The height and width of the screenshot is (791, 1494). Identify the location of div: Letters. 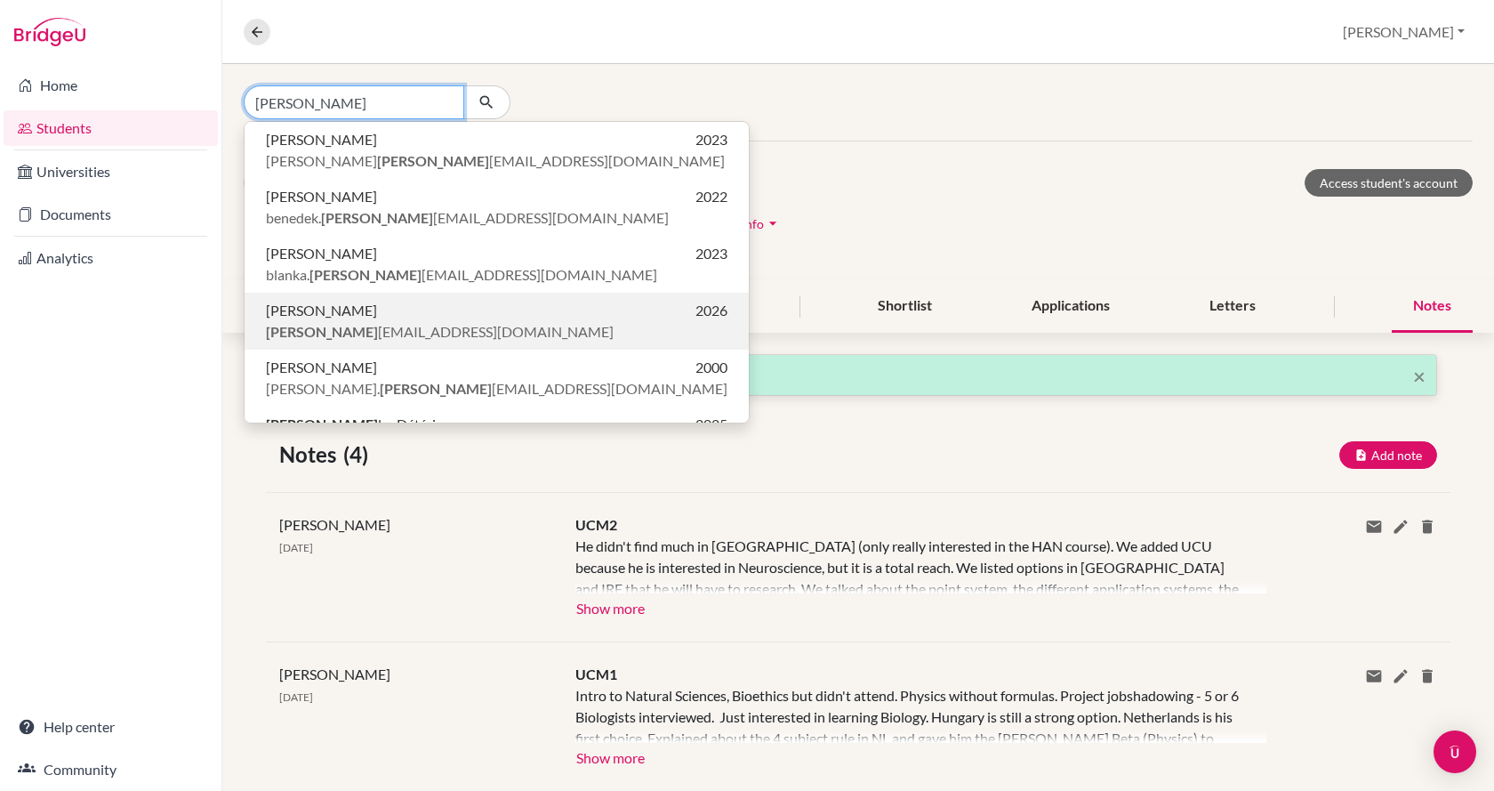
(1233, 306).